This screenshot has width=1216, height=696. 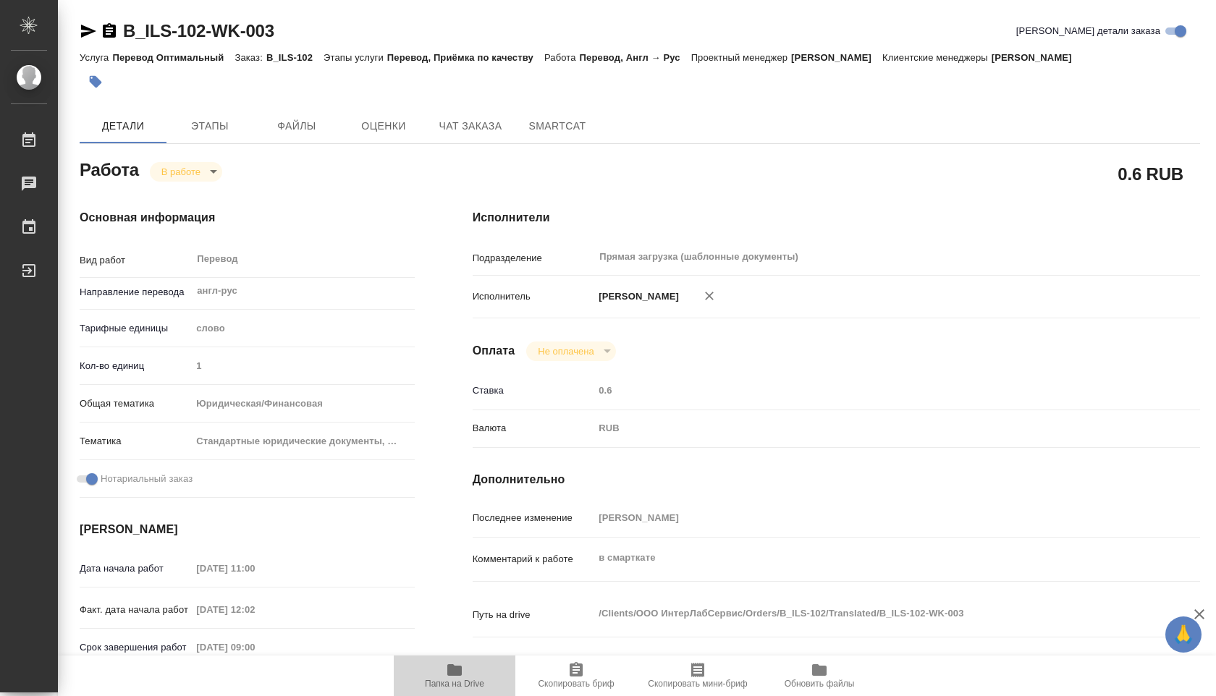 I want to click on p: Исполнитель, so click(x=533, y=297).